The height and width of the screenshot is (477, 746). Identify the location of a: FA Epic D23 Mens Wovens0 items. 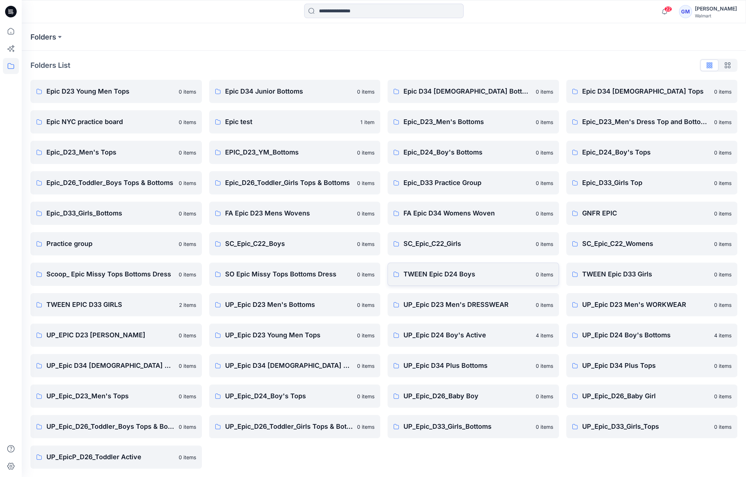
(295, 213).